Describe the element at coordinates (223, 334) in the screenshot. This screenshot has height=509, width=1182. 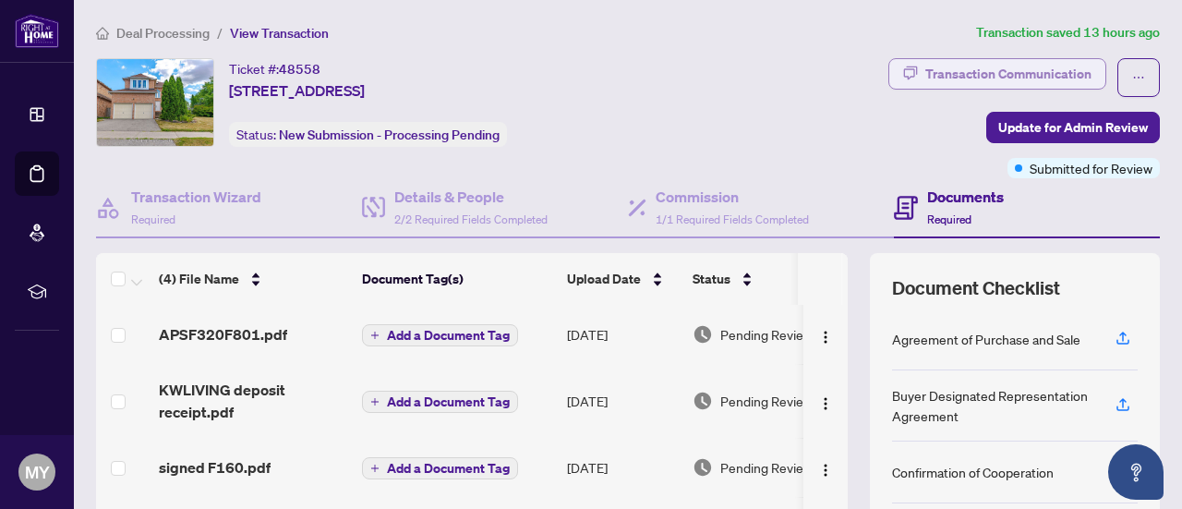
I see `span: APSF320F801.pdf` at that location.